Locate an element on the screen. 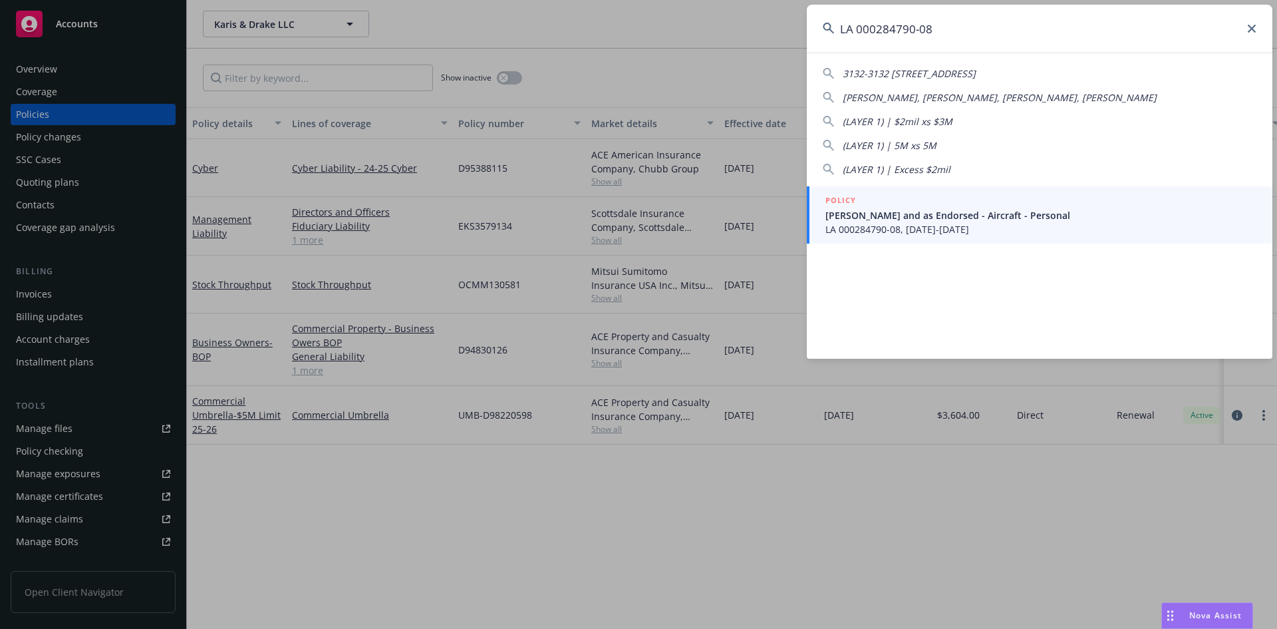  span: (LAYER 1) | 5M xs 5M is located at coordinates (889, 145).